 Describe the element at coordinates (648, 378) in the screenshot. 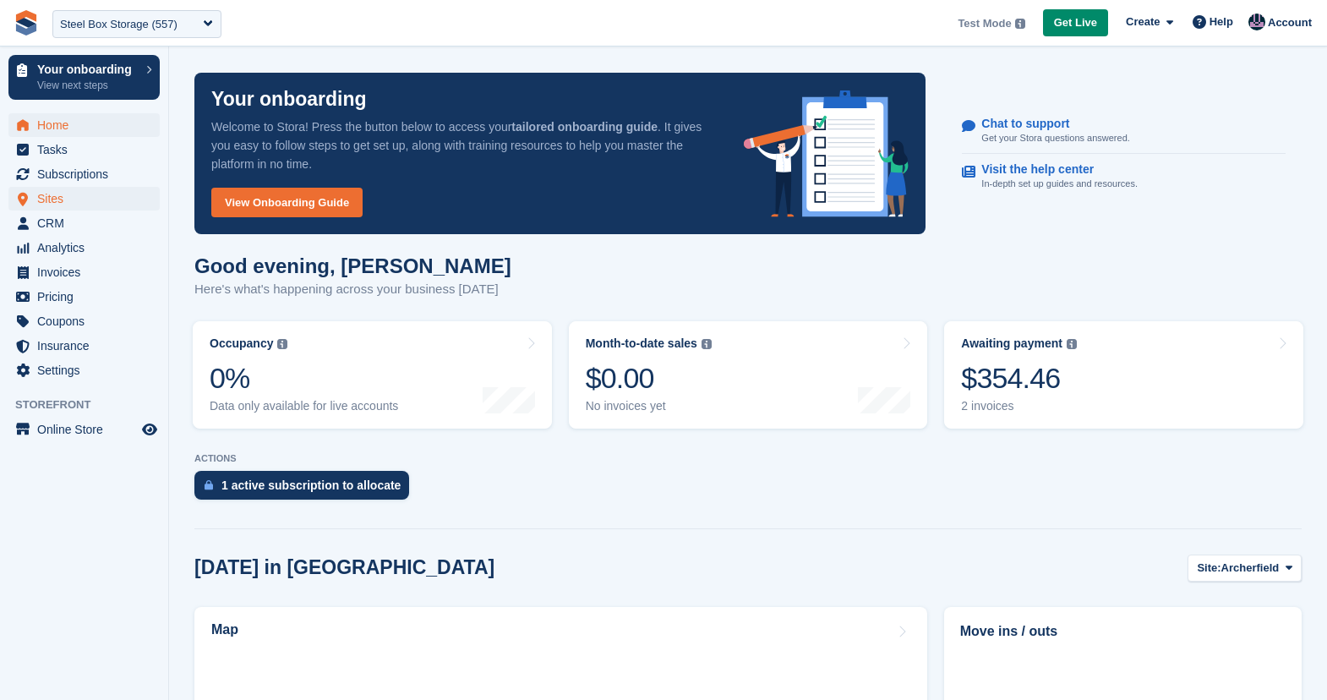

I see `div: $0.00` at that location.